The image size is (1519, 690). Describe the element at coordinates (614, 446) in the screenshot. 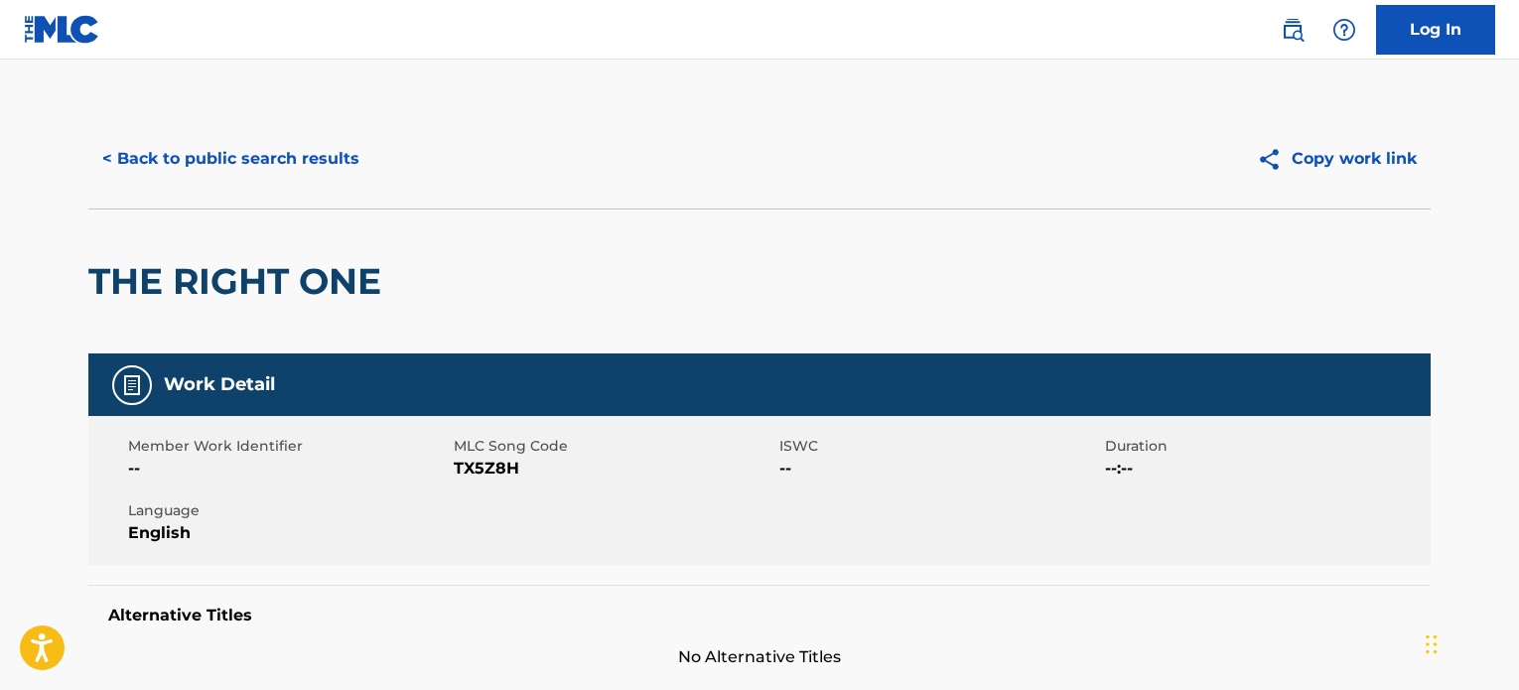

I see `span: MLC Song Code` at that location.